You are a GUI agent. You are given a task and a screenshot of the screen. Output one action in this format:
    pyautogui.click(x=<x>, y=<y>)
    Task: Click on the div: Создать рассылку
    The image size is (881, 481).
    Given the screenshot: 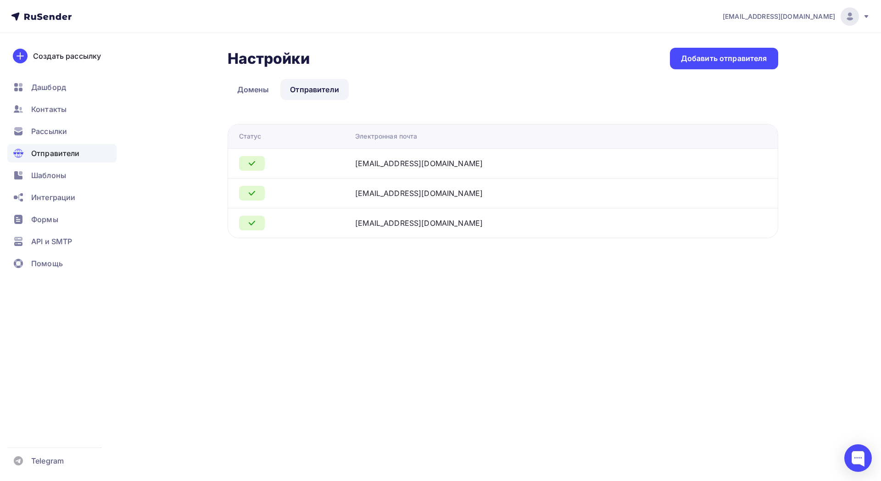 What is the action you would take?
    pyautogui.click(x=67, y=56)
    